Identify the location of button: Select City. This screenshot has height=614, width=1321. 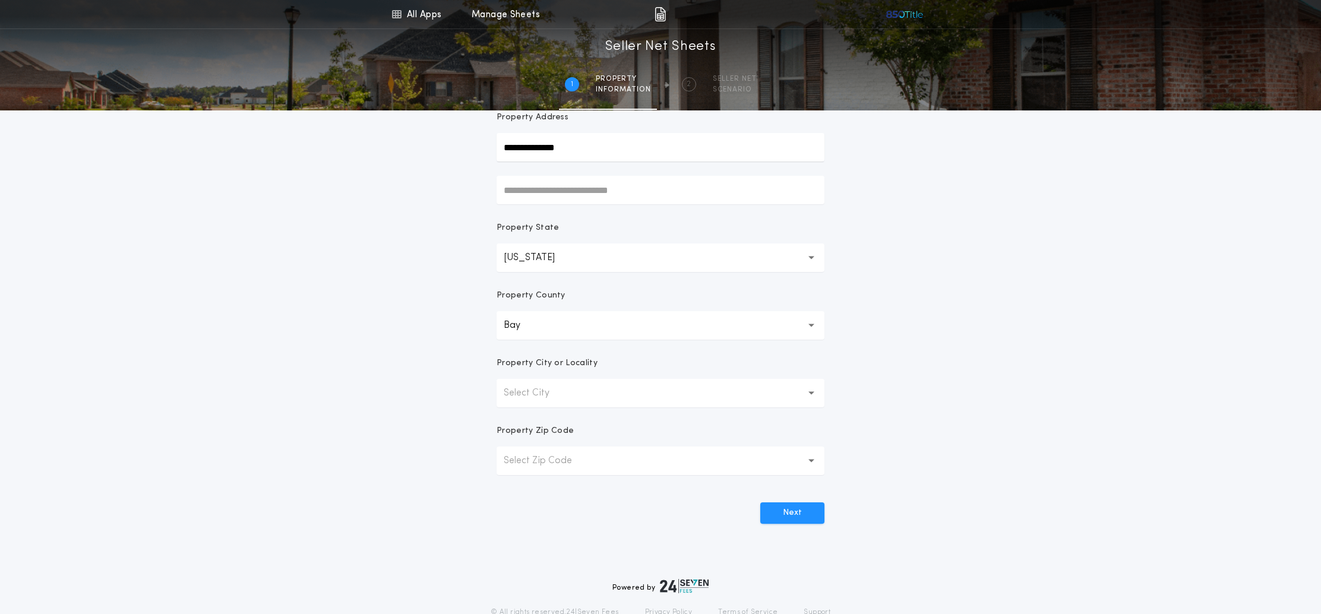
(660, 393).